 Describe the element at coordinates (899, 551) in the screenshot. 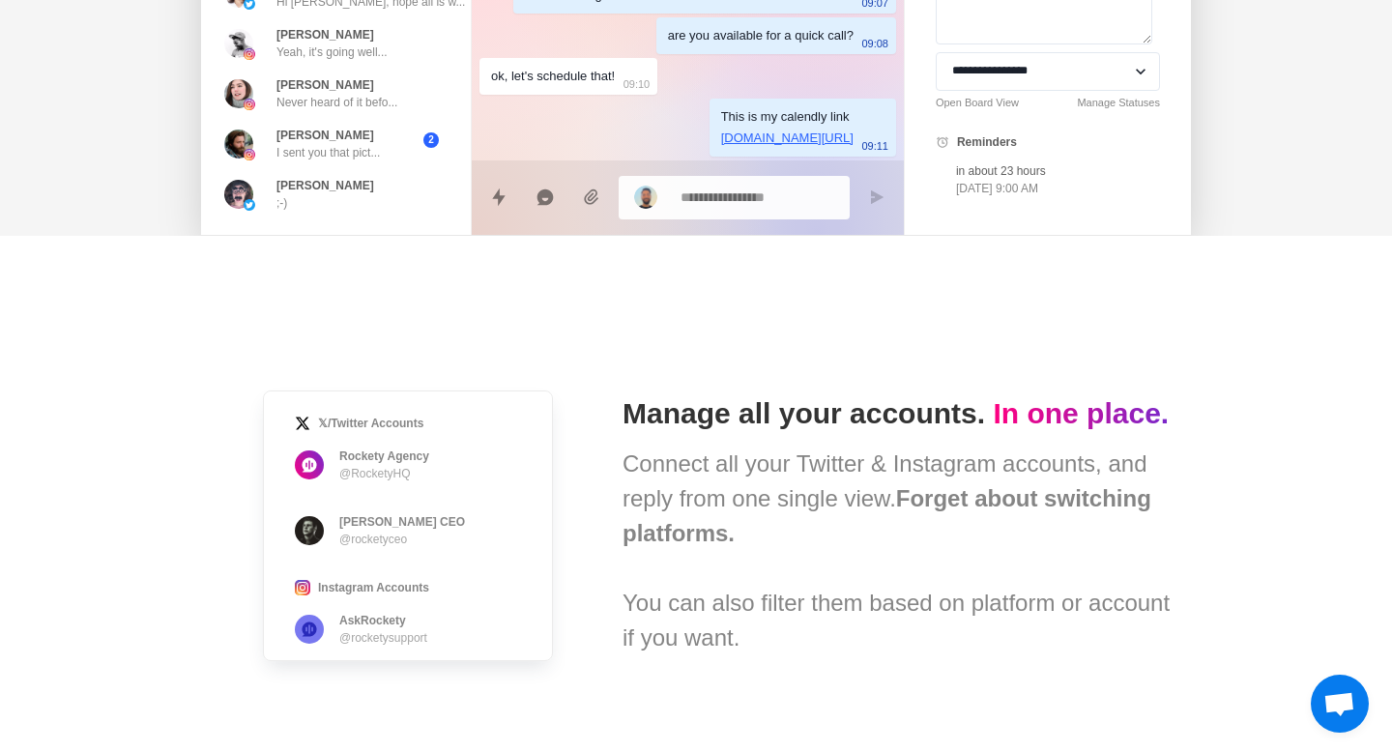

I see `div: Connect all your Twitter & Instagram accounts, and reply from one single view. You can also filte...` at that location.